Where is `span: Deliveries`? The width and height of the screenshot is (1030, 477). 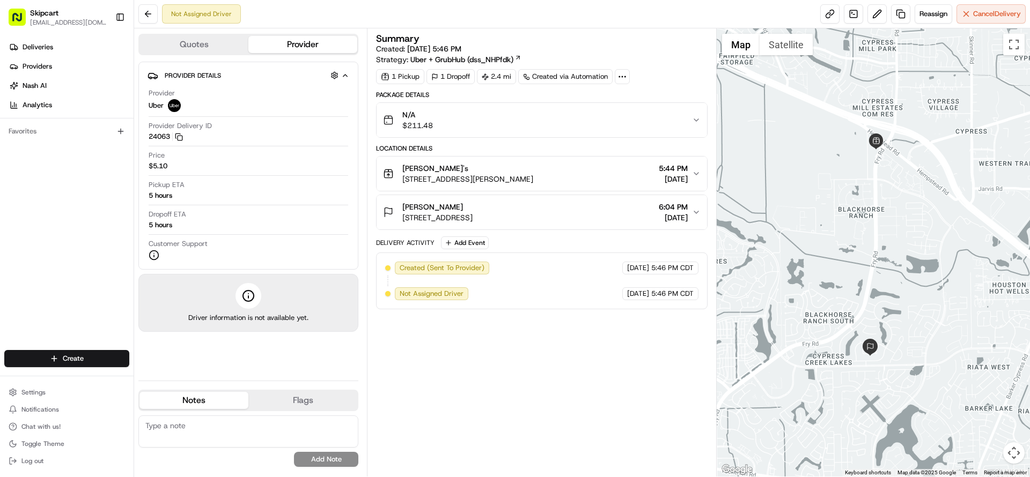 span: Deliveries is located at coordinates (38, 47).